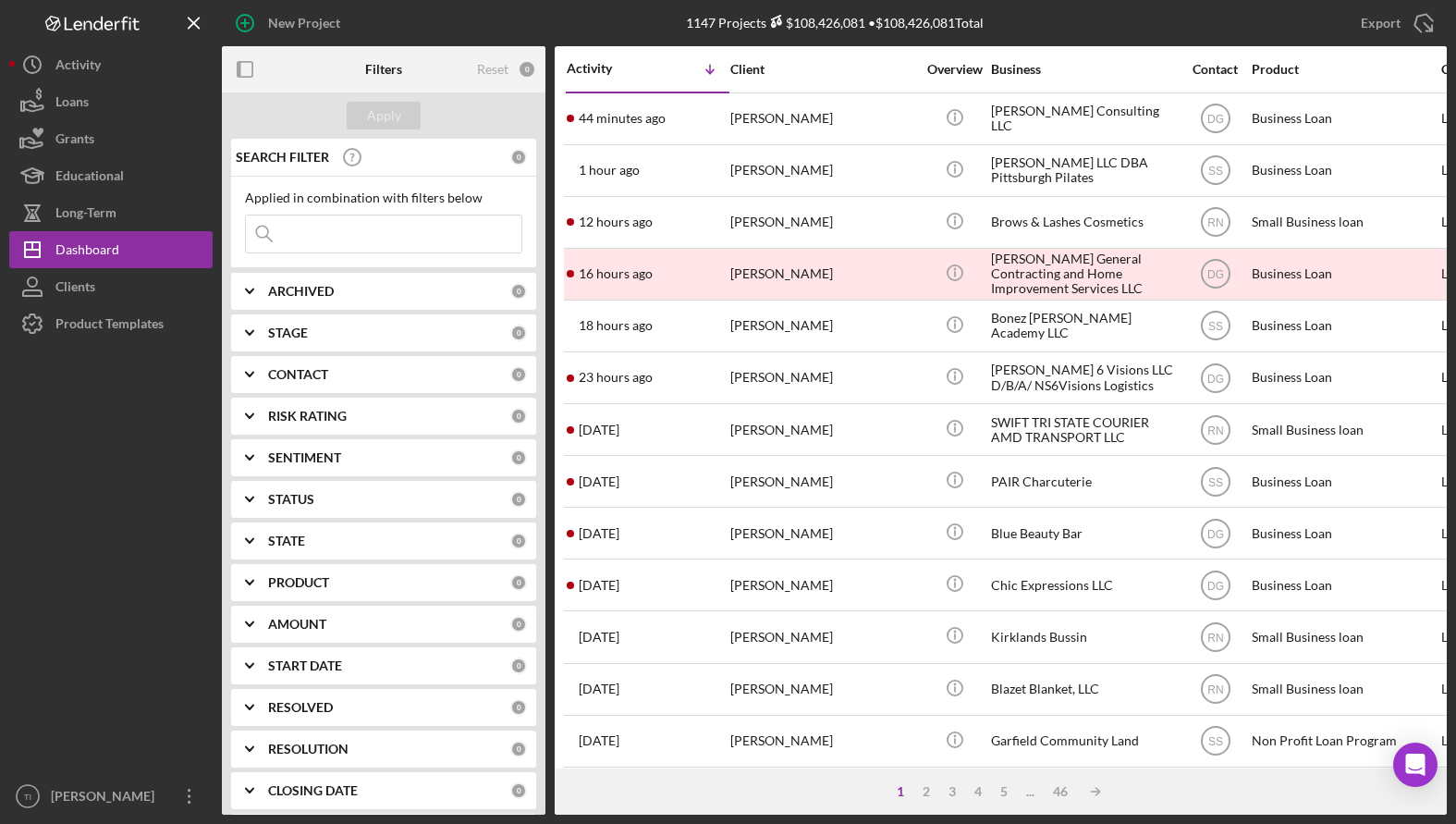 The width and height of the screenshot is (1456, 824). What do you see at coordinates (304, 457) in the screenshot?
I see `b: SENTIMENT` at bounding box center [304, 457].